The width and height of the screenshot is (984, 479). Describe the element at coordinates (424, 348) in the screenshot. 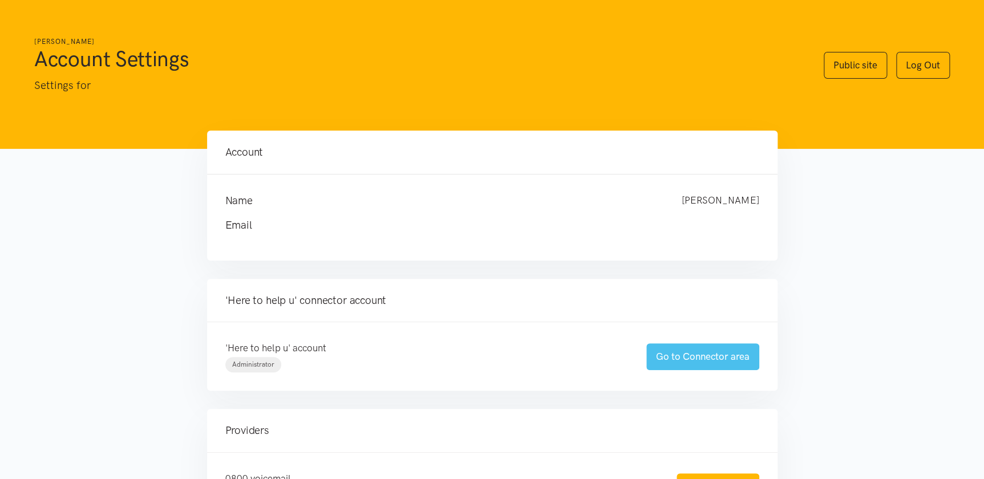

I see `p: 'Here to help u' account` at that location.